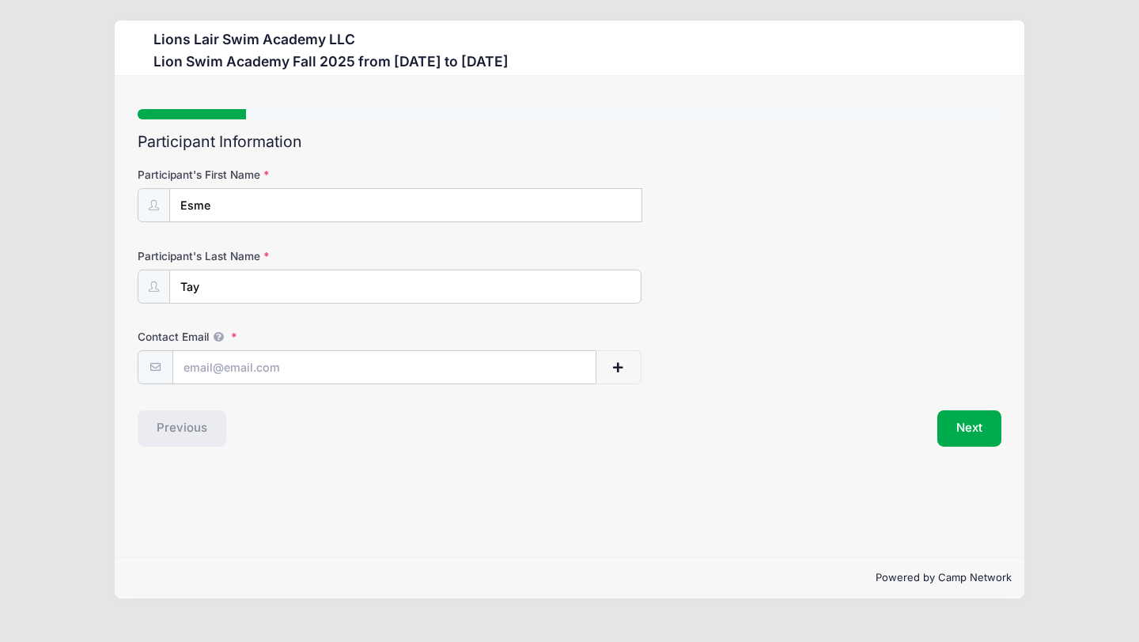  I want to click on button: Next, so click(969, 429).